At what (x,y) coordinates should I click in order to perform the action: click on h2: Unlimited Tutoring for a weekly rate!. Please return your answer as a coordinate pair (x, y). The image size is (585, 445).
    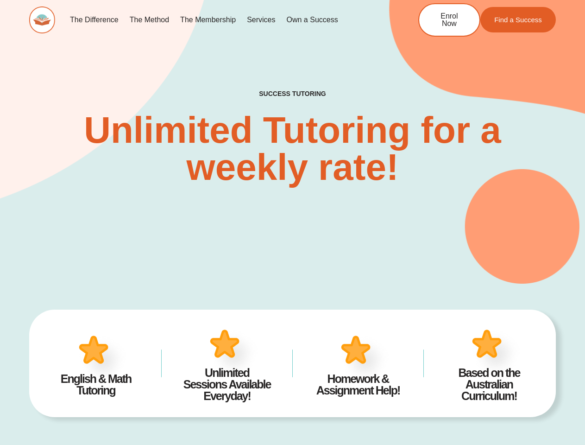
    Looking at the image, I should click on (292, 149).